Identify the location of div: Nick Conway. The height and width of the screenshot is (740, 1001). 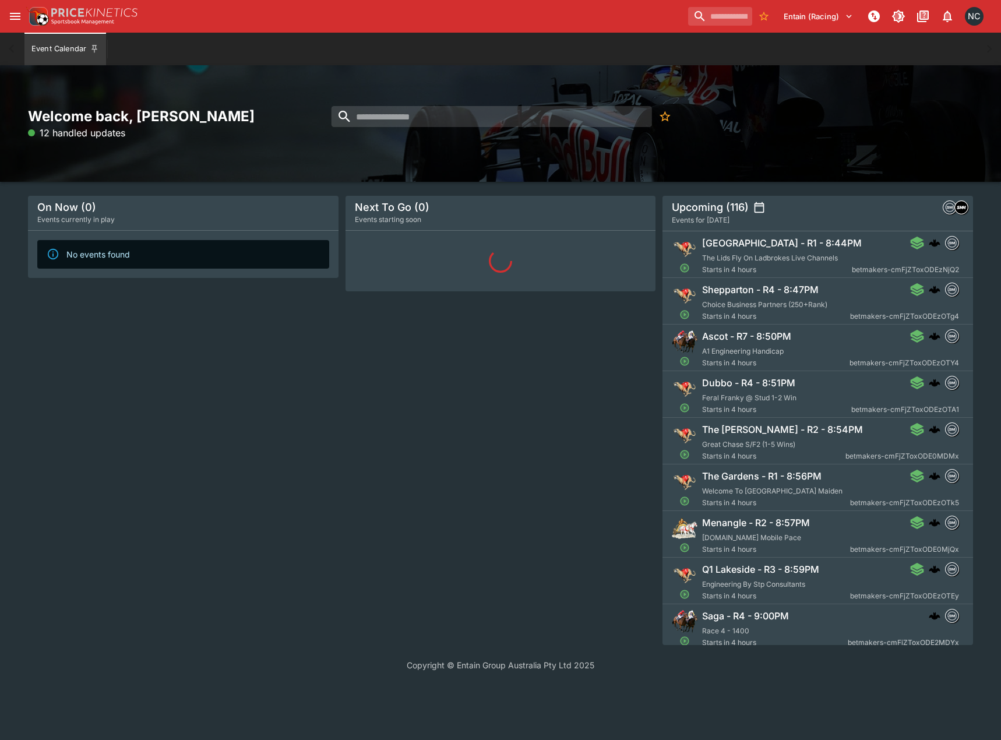
(974, 16).